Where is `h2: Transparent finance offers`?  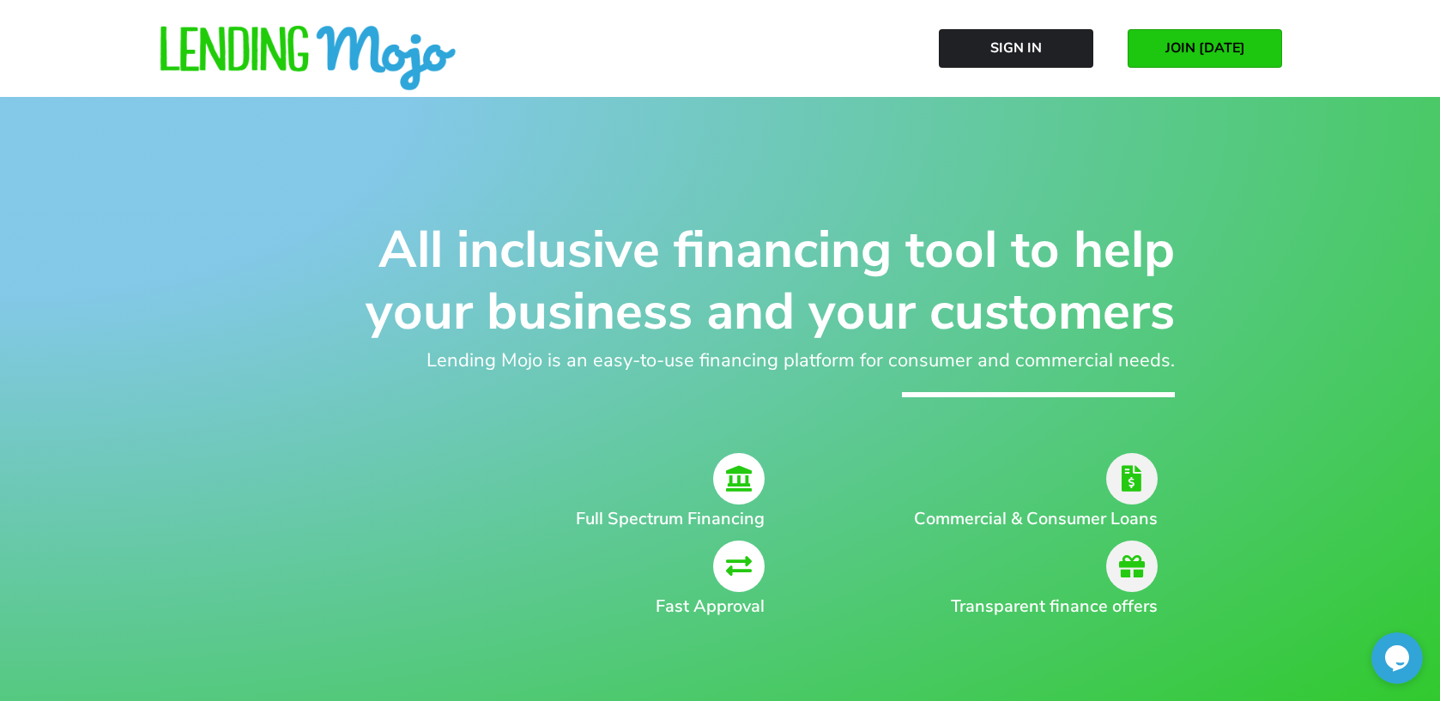 h2: Transparent finance offers is located at coordinates (1021, 607).